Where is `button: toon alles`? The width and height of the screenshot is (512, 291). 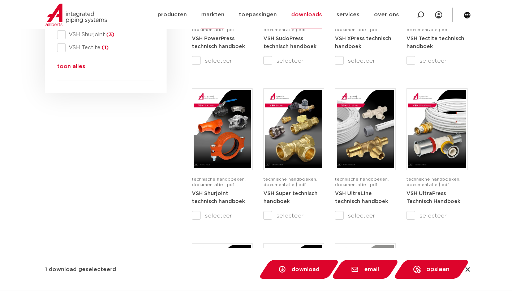 button: toon alles is located at coordinates (71, 68).